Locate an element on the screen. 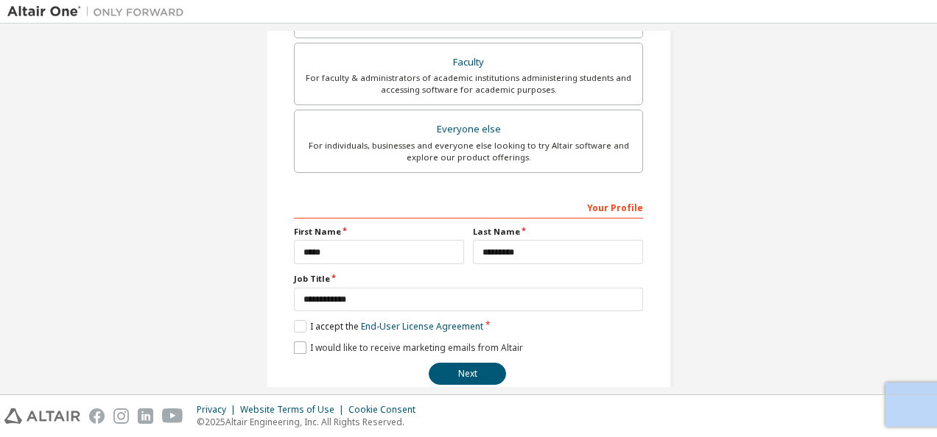  div: Website Terms of Use is located at coordinates (294, 410).